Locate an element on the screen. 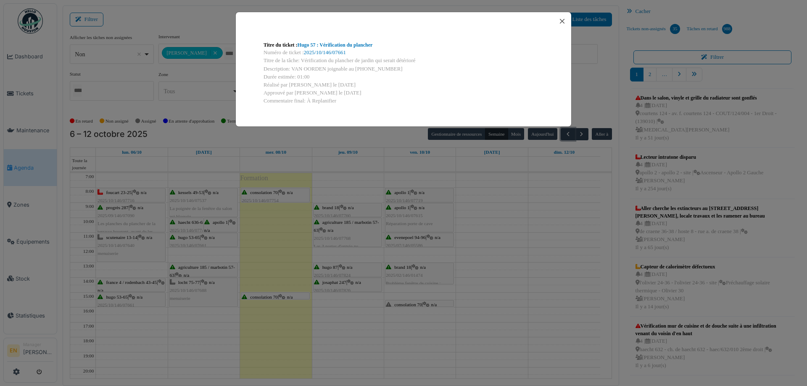  button: Close is located at coordinates (562, 21).